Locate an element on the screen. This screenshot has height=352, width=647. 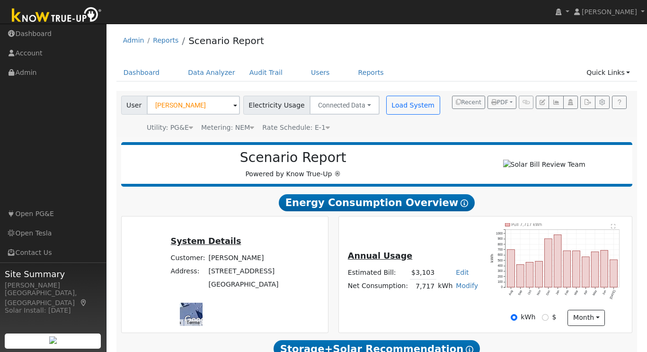
i: Show Help is located at coordinates (465, 203).